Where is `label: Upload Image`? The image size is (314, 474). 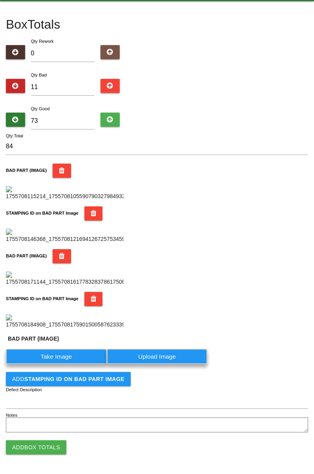 label: Upload Image is located at coordinates (157, 356).